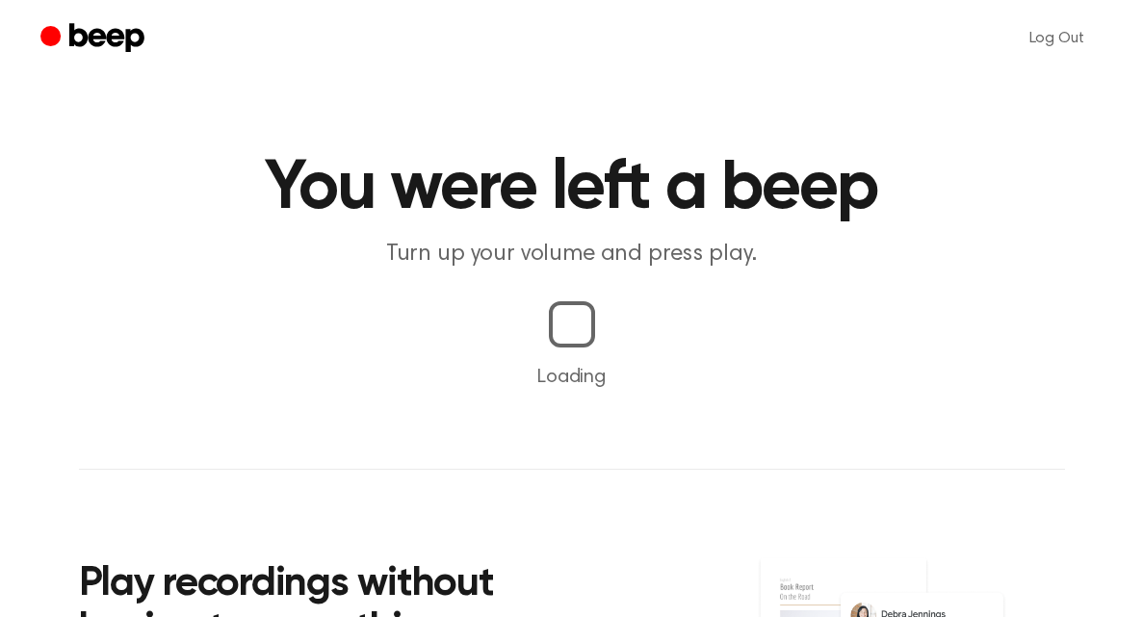  I want to click on p: Loading, so click(571, 378).